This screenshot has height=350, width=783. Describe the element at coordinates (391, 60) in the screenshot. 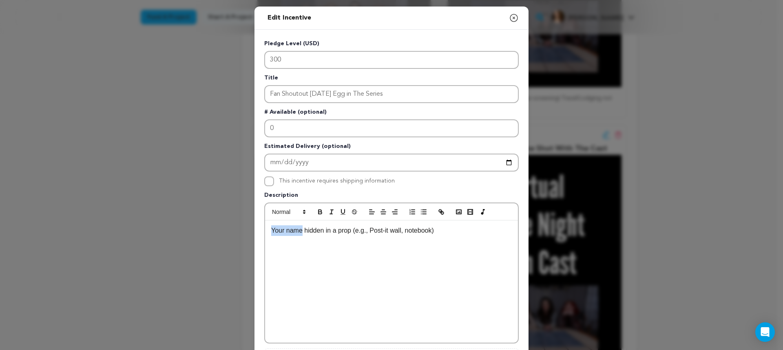

I see `input: Enter level` at that location.